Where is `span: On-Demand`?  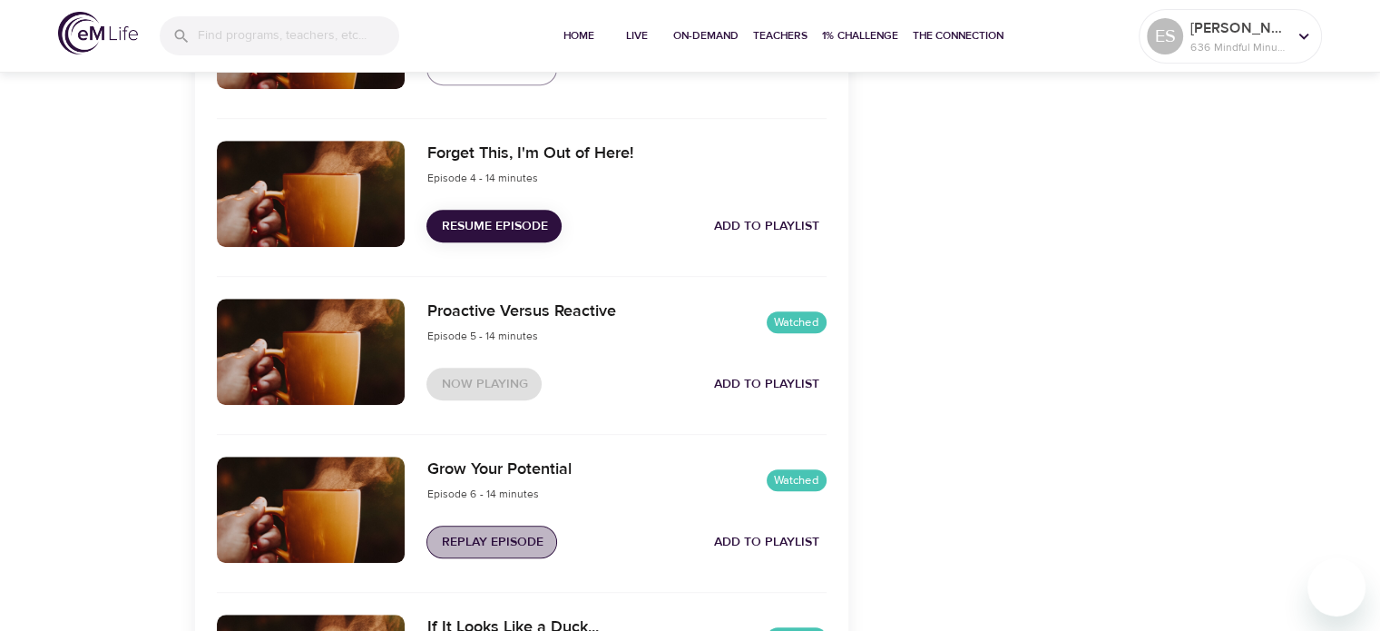 span: On-Demand is located at coordinates (706, 35).